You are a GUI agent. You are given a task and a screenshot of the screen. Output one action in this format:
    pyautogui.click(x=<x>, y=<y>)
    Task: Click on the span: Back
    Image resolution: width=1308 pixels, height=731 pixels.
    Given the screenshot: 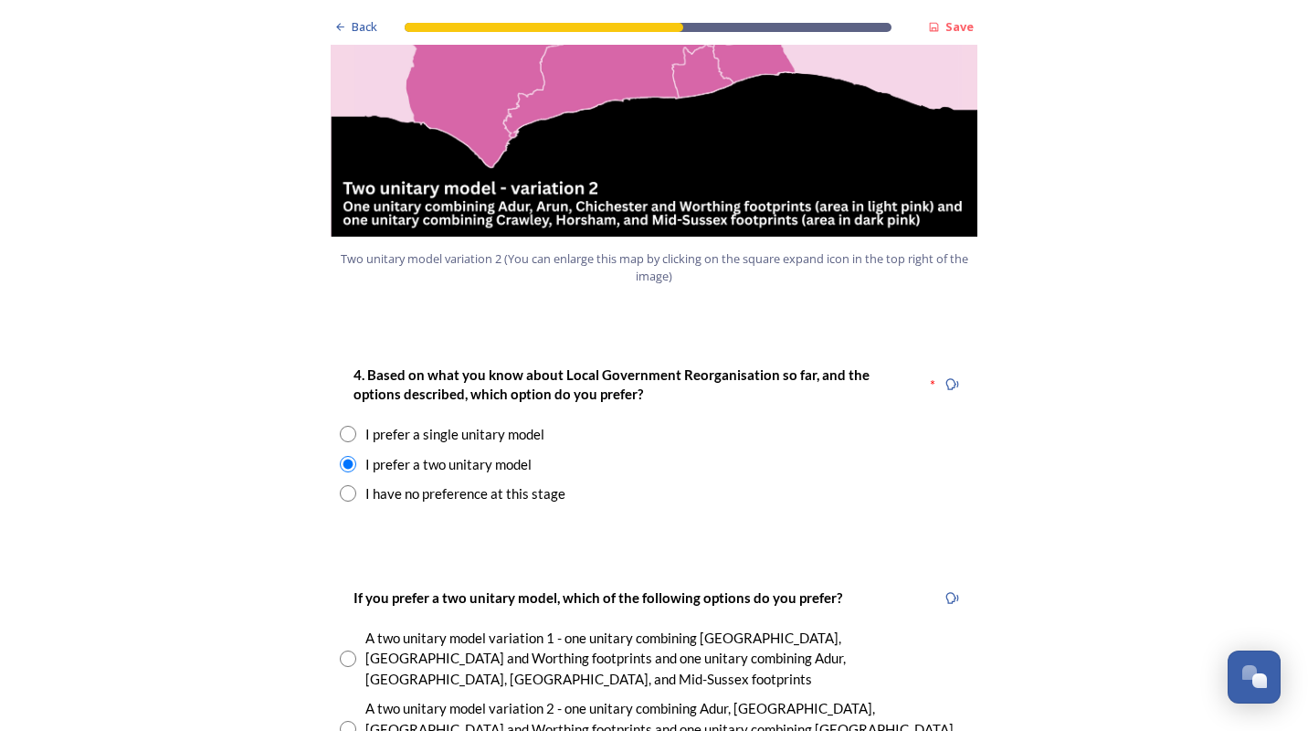 What is the action you would take?
    pyautogui.click(x=364, y=26)
    